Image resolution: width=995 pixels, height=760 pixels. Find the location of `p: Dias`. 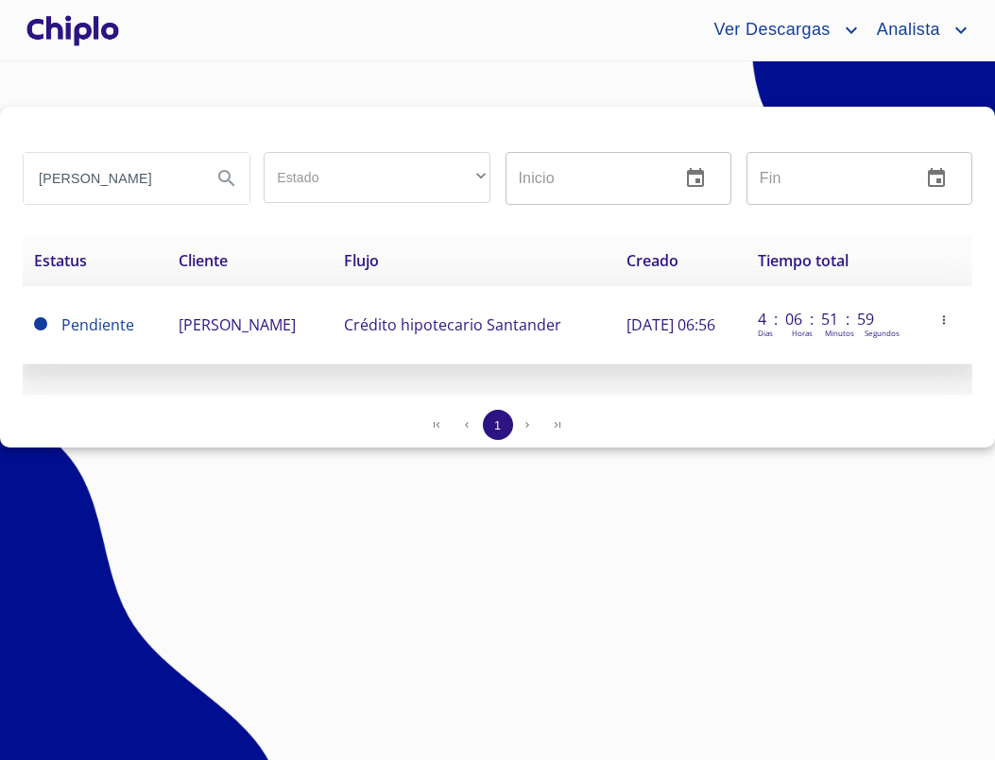

p: Dias is located at coordinates (765, 333).